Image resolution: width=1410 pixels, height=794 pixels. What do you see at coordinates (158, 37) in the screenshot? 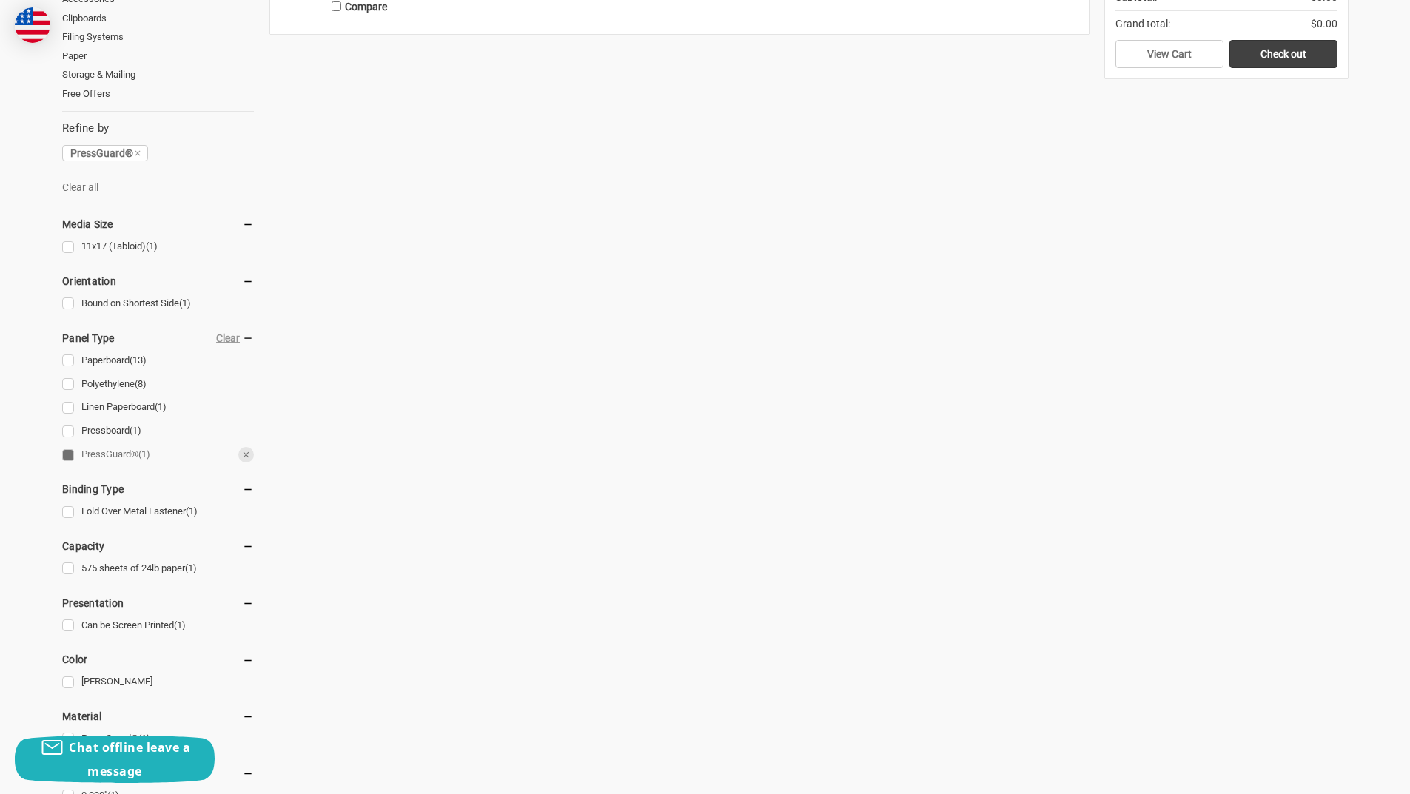
I see `a: Filing Systems` at bounding box center [158, 37].